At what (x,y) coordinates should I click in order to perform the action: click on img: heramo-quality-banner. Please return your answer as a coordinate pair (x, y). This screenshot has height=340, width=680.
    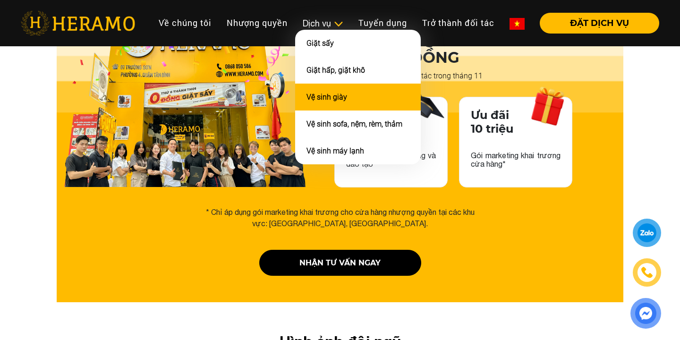
    Looking at the image, I should click on (184, 105).